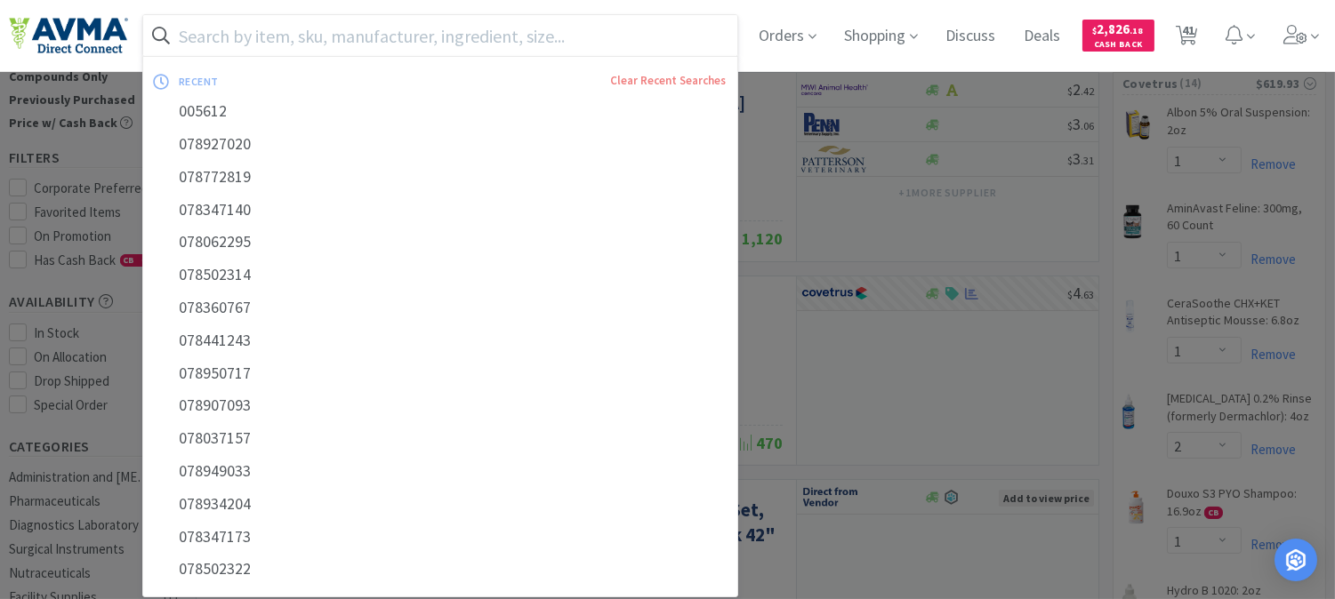 The height and width of the screenshot is (599, 1335). I want to click on div: 078062295, so click(440, 242).